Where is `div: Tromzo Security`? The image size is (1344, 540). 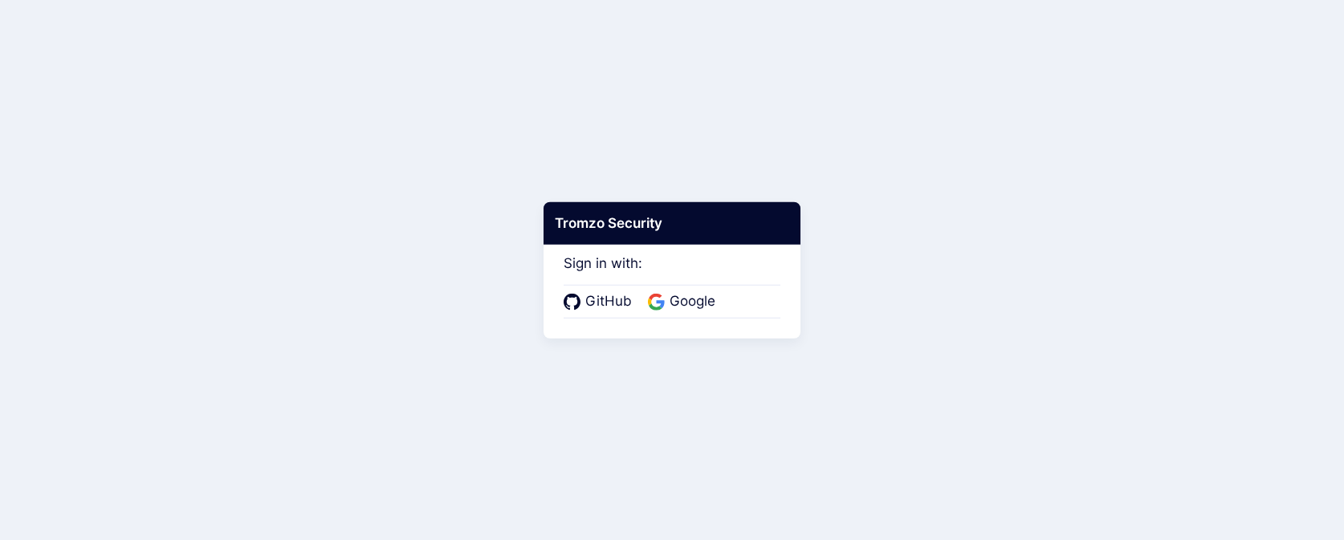
div: Tromzo Security is located at coordinates (672, 223).